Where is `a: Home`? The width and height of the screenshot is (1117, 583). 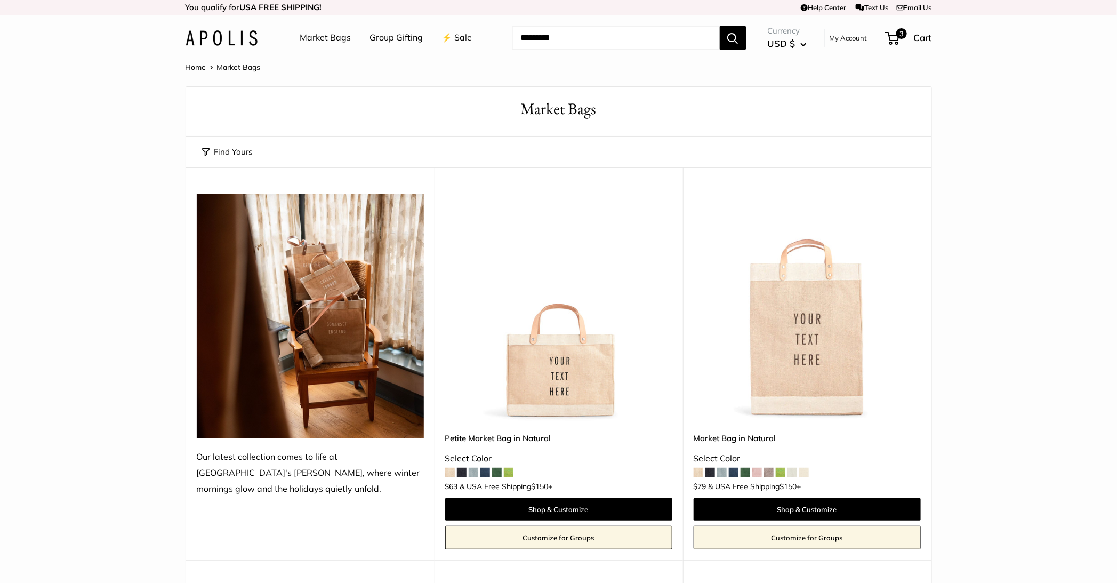 a: Home is located at coordinates (196, 67).